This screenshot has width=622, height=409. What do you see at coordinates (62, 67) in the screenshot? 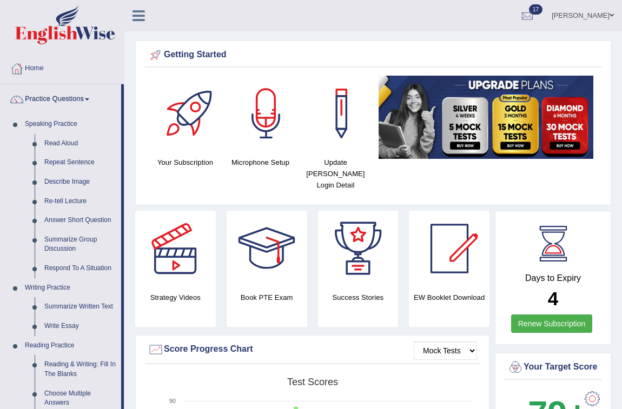
I see `a: Home` at bounding box center [62, 67].